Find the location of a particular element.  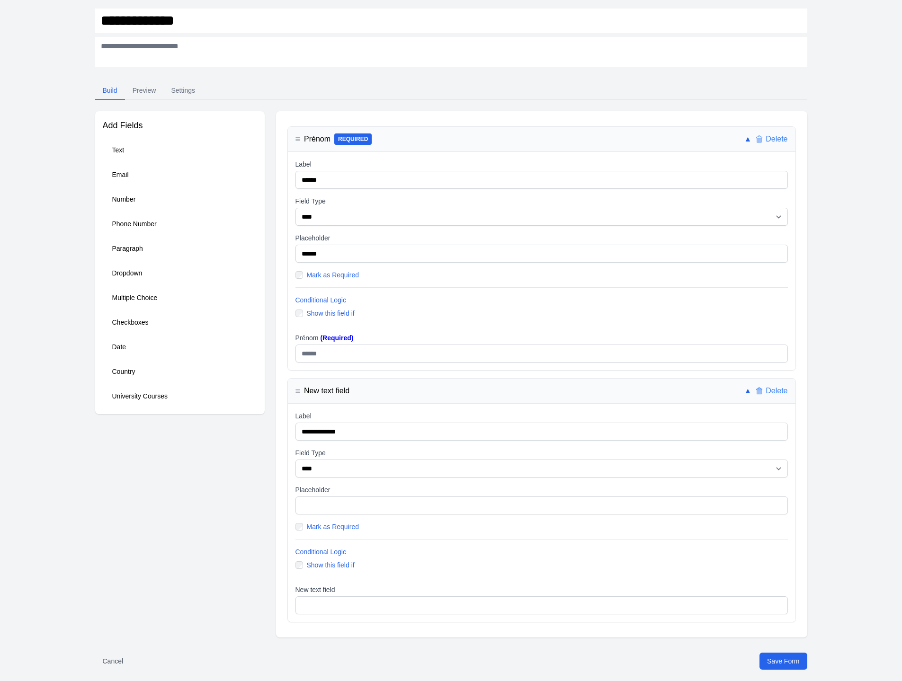

div: Prénom is located at coordinates (542, 338).